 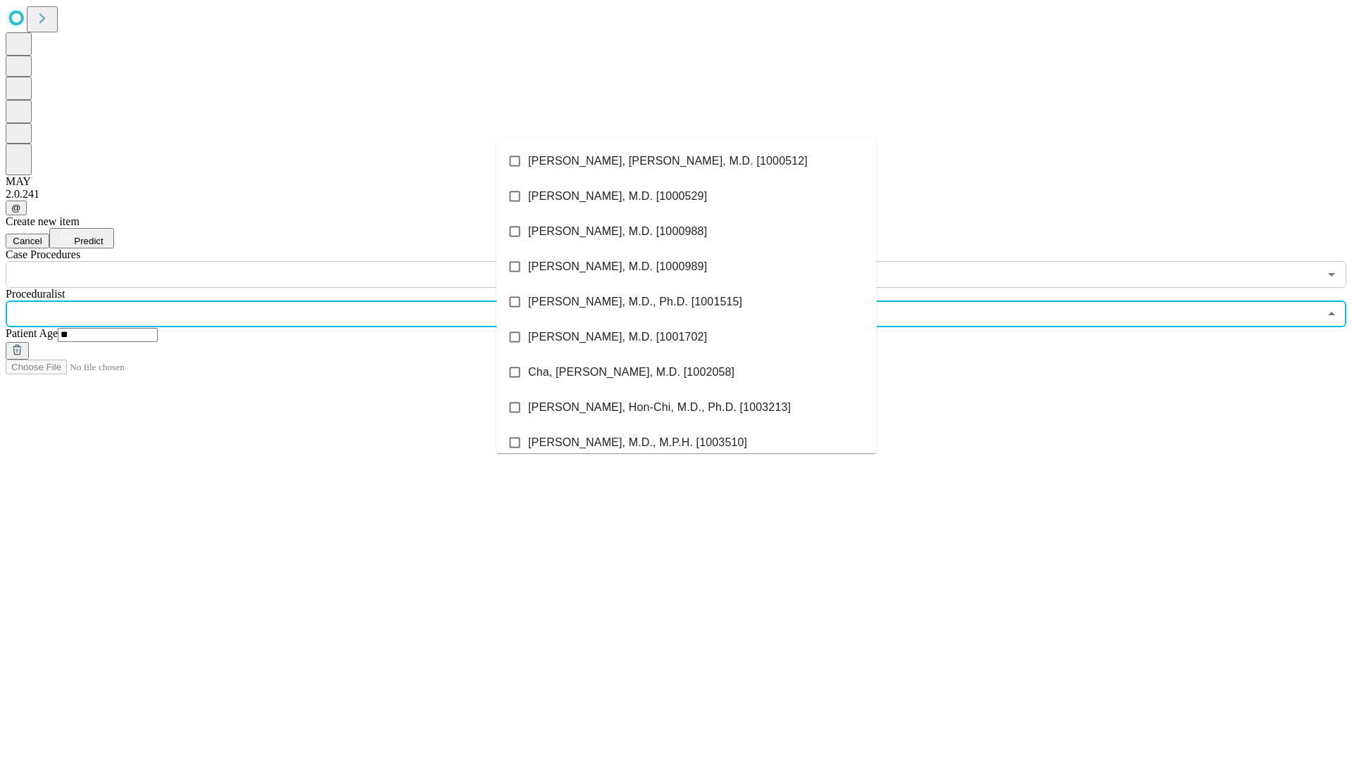 What do you see at coordinates (676, 182) in the screenshot?
I see `div: MAY` at bounding box center [676, 182].